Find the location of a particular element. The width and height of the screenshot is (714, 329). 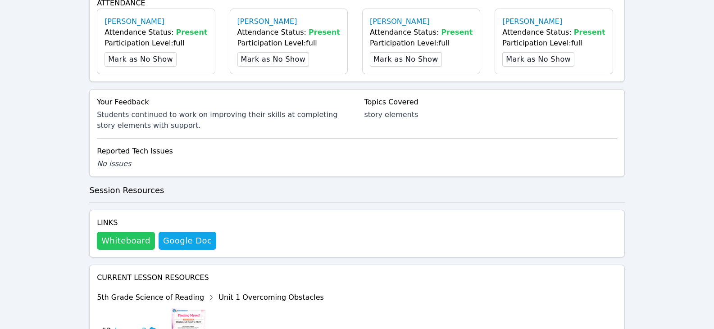

a: Google Doc is located at coordinates (187, 241).